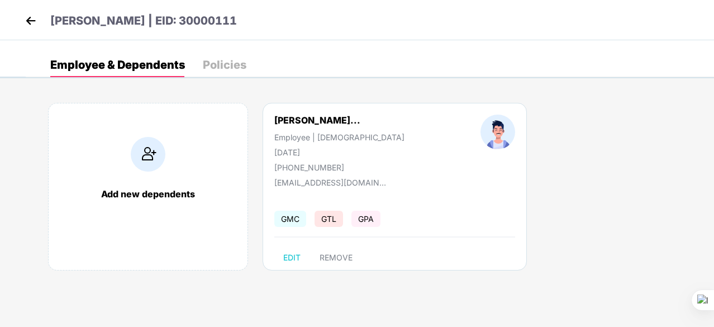 This screenshot has height=327, width=714. I want to click on div: Add new dependents, so click(148, 194).